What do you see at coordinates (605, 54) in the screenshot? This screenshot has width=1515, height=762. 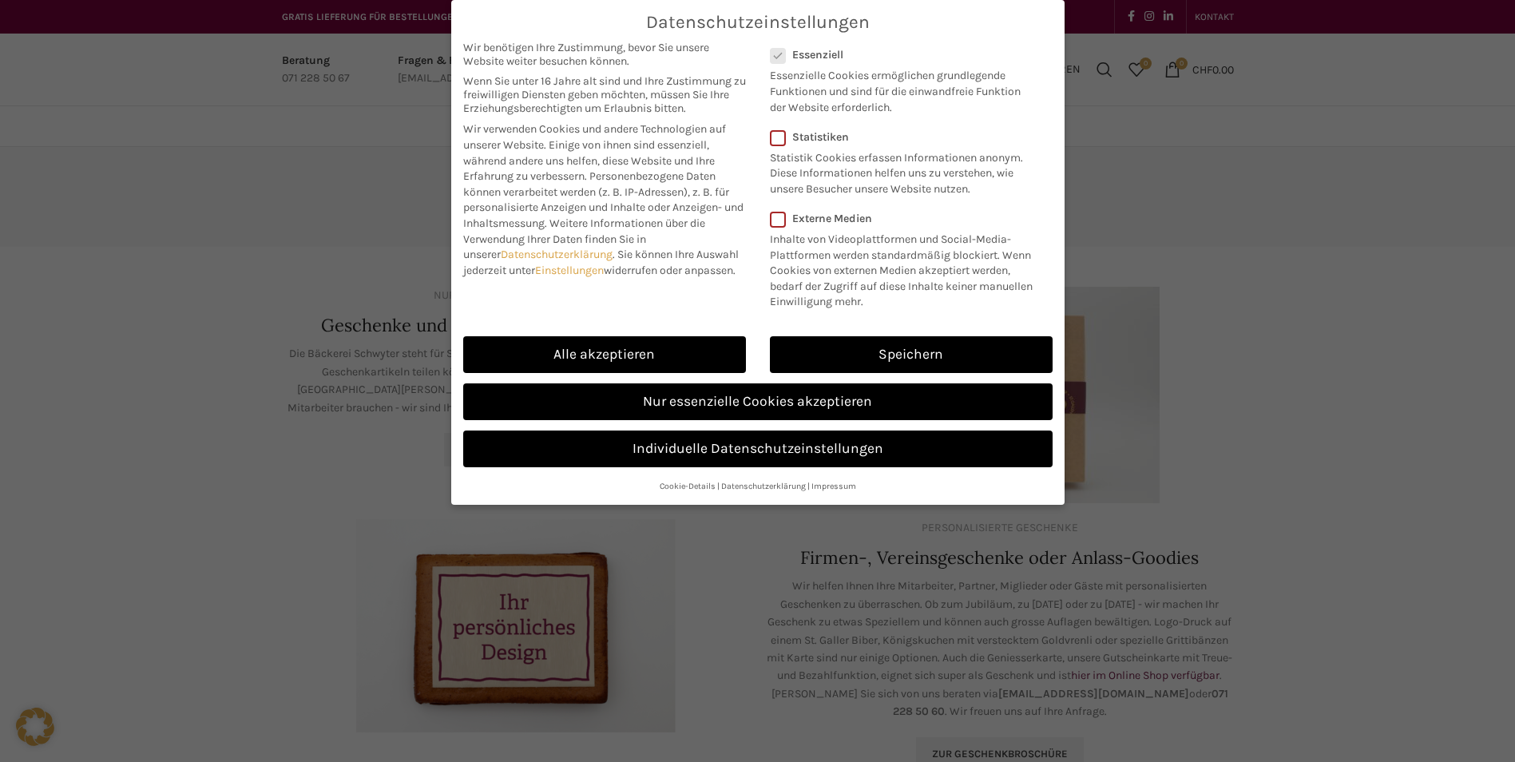 I see `span: Wir benötigen Ihre Zustimmung, bevor Sie unsere Website weiter besuchen können.` at bounding box center [605, 54].